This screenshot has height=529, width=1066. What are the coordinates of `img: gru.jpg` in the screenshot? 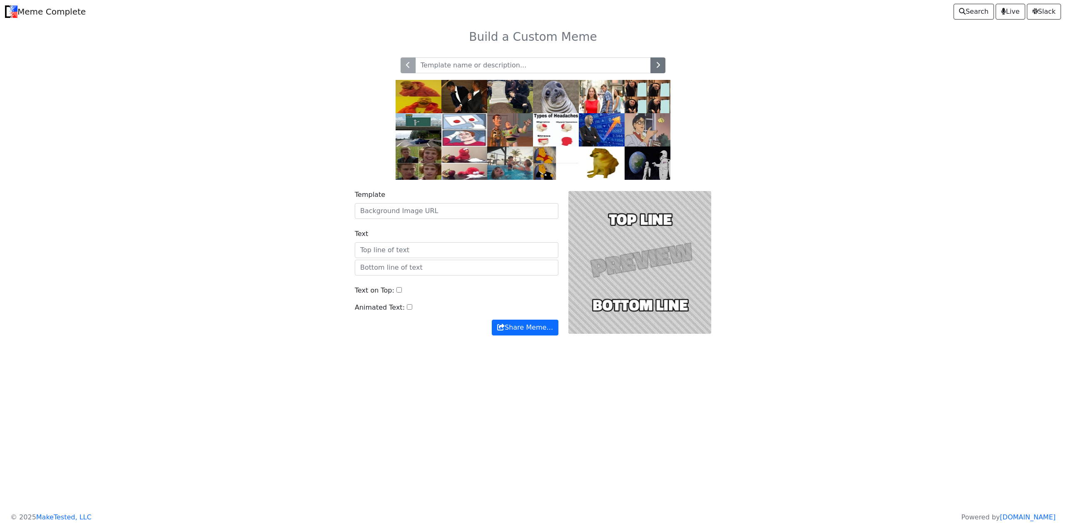 It's located at (647, 97).